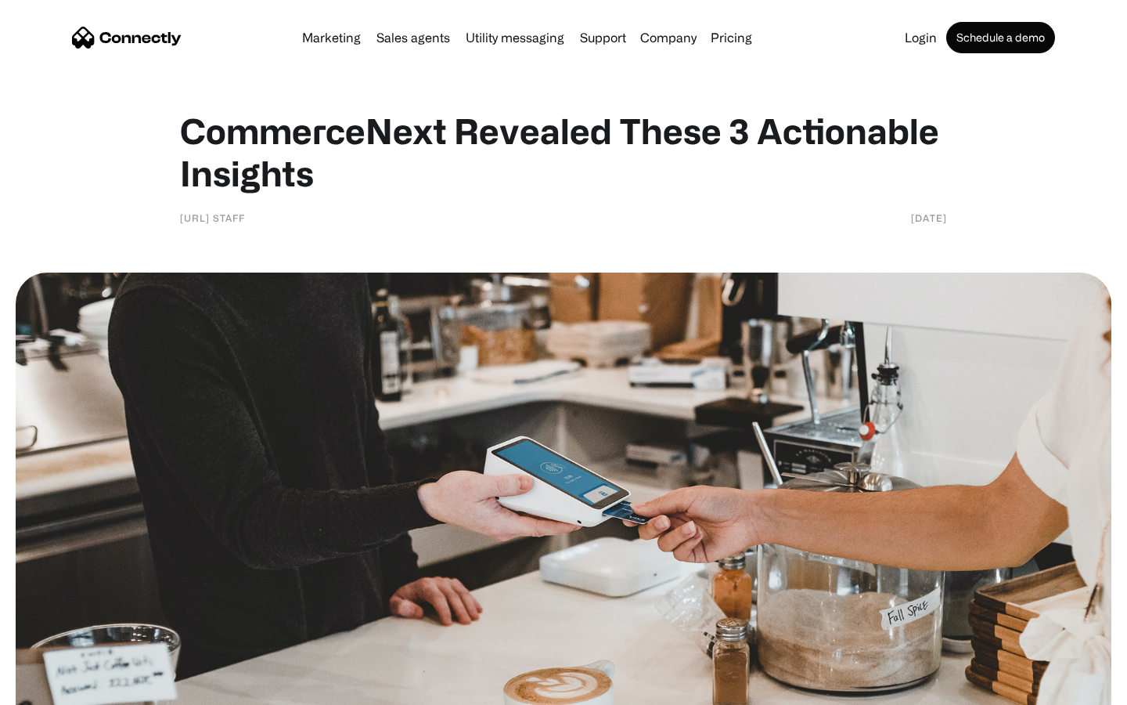 This screenshot has height=705, width=1127. Describe the element at coordinates (603, 38) in the screenshot. I see `a: Support` at that location.